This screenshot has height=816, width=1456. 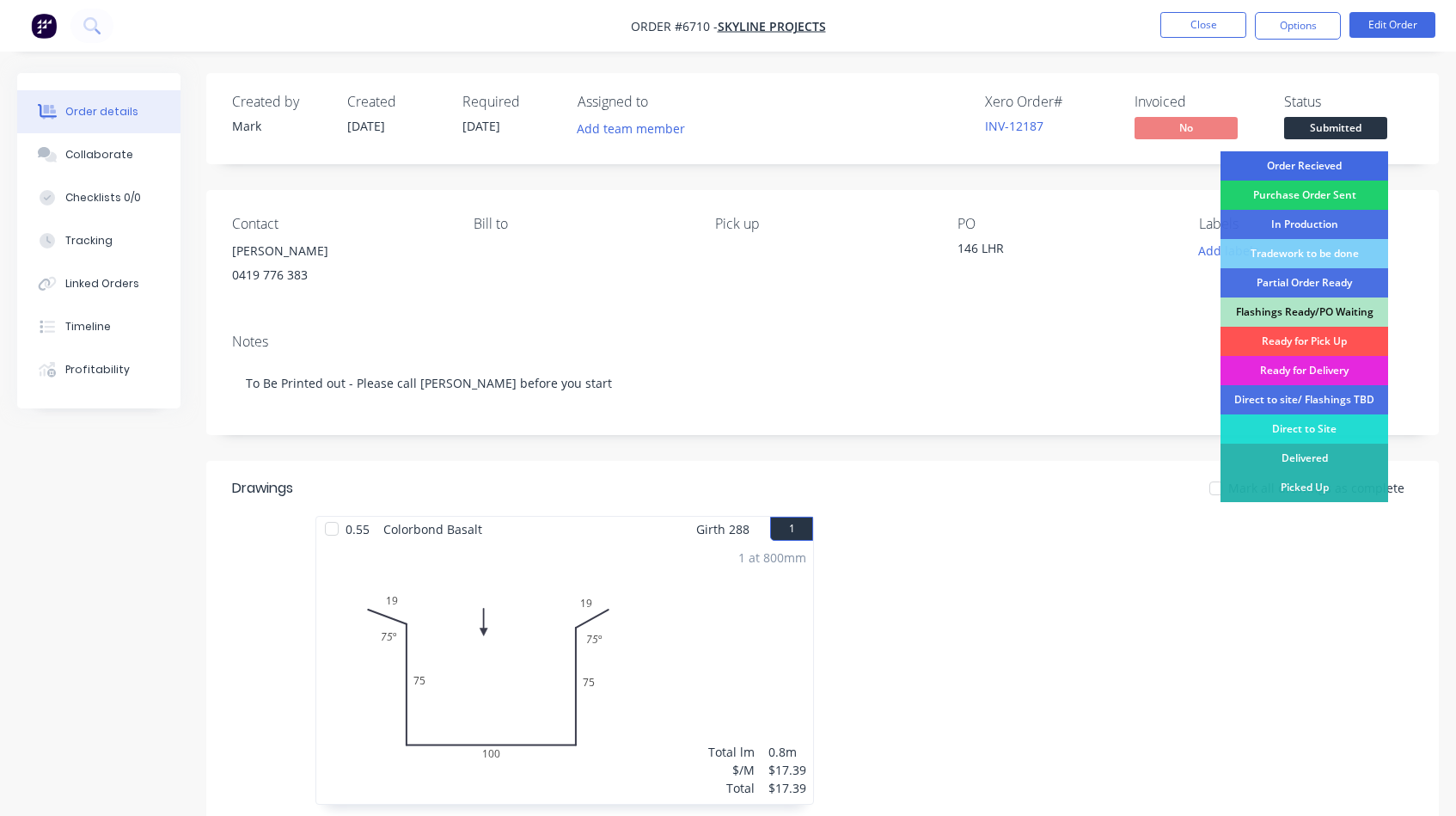 I want to click on a: INV-12187, so click(x=1014, y=125).